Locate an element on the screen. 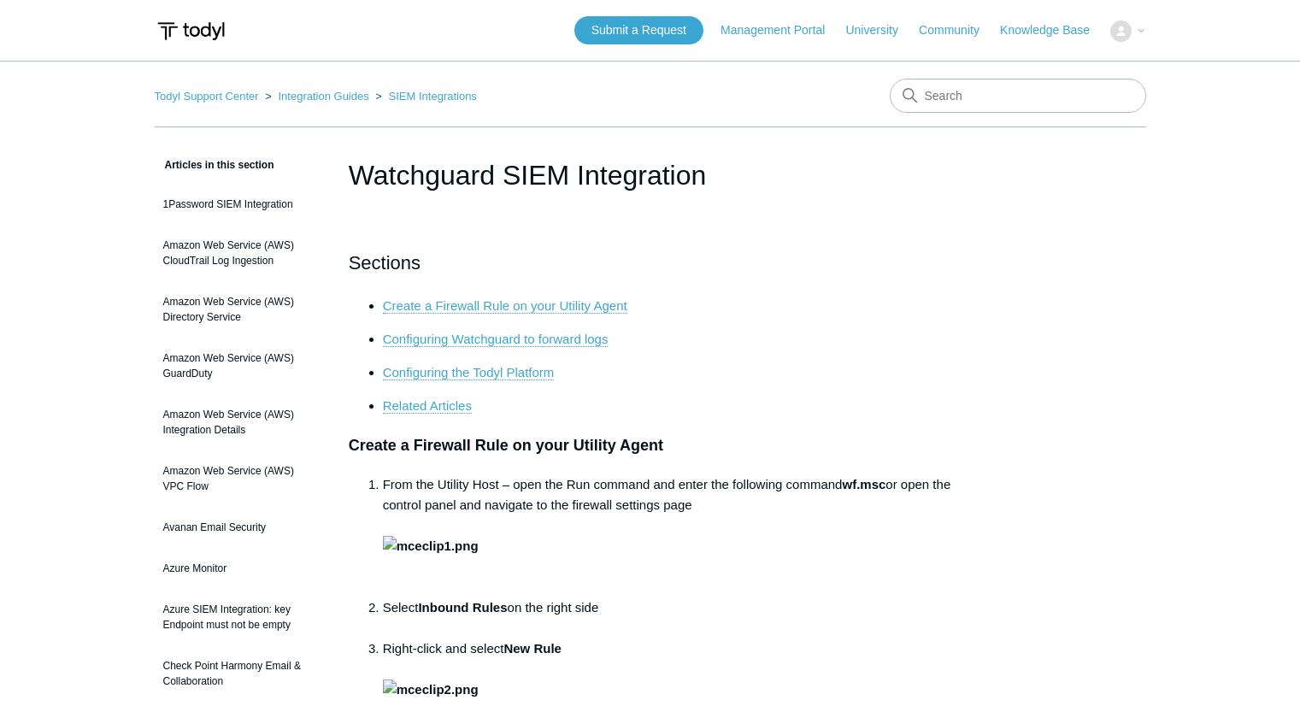 The width and height of the screenshot is (1300, 706). h3: Create a Firewall Rule on your Utility Agent is located at coordinates (651, 445).